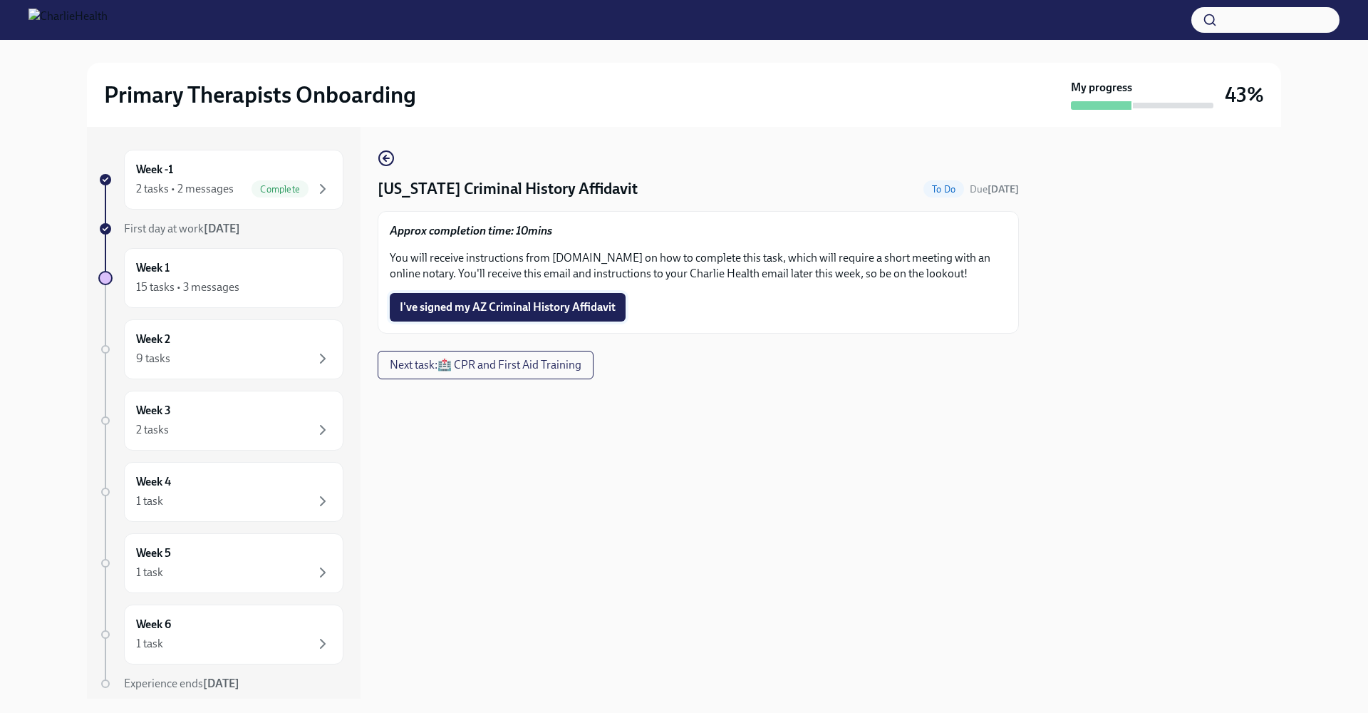  Describe the element at coordinates (153, 339) in the screenshot. I see `h6: Week 2` at that location.